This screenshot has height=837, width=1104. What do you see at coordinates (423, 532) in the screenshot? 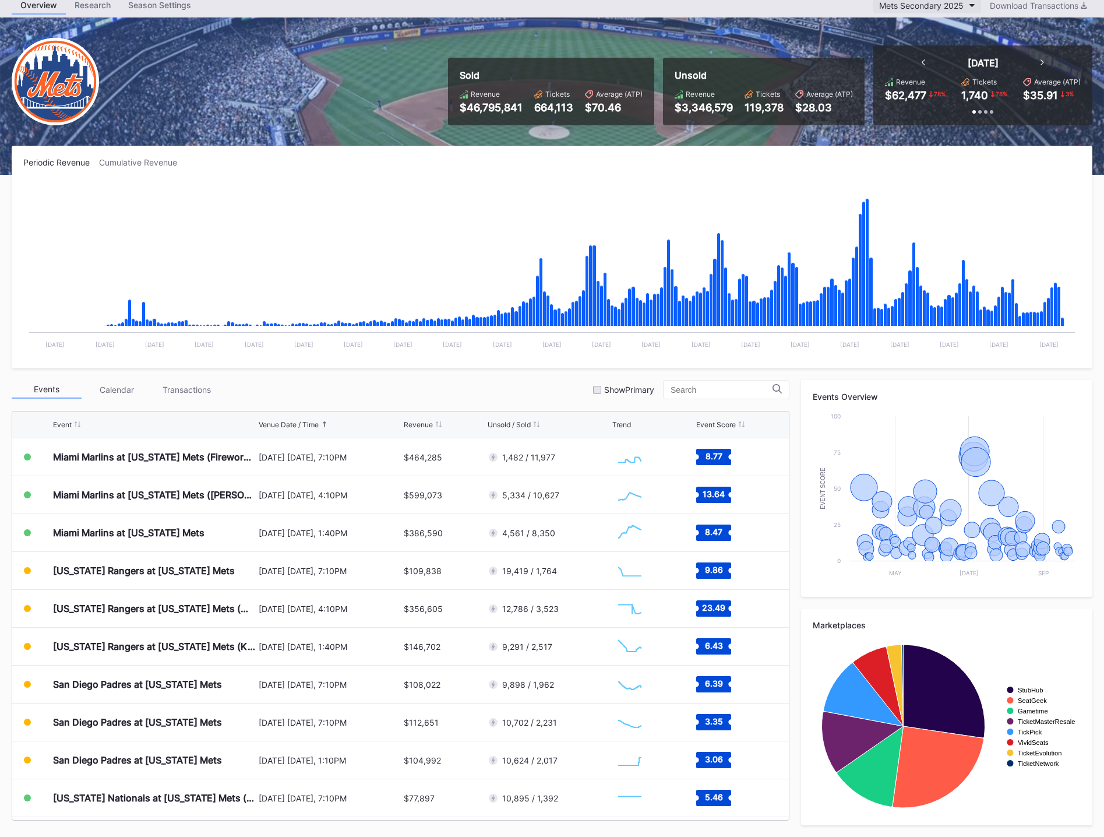
I see `div: $386,590` at bounding box center [423, 532].